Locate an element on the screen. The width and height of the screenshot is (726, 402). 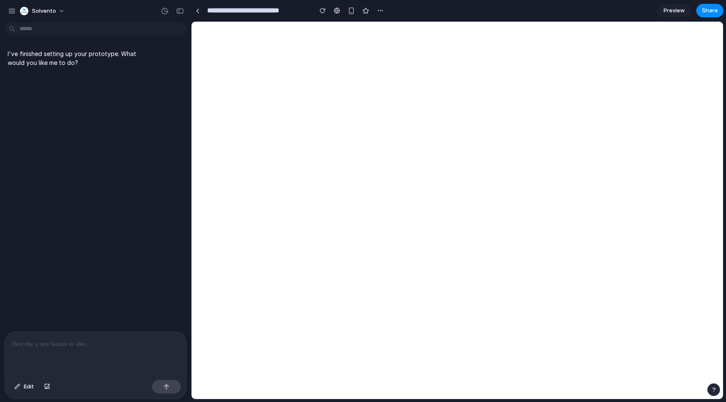
button: Edit is located at coordinates (24, 387).